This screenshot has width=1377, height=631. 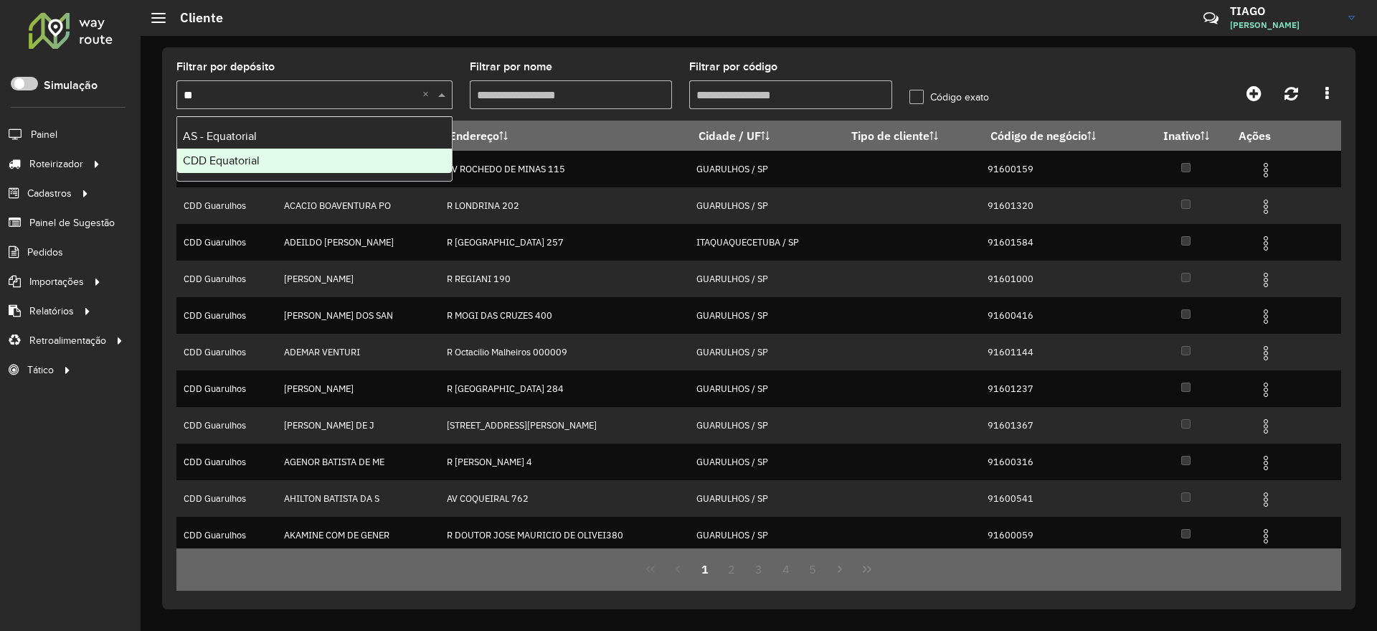 I want to click on th: Tipo de cliente, so click(x=911, y=136).